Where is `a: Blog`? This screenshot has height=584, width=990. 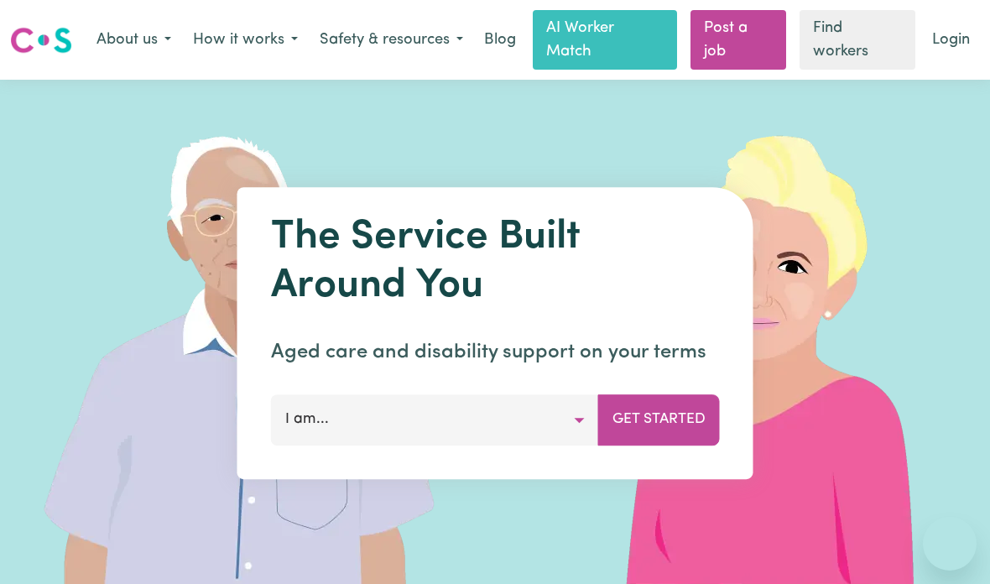
a: Blog is located at coordinates (500, 40).